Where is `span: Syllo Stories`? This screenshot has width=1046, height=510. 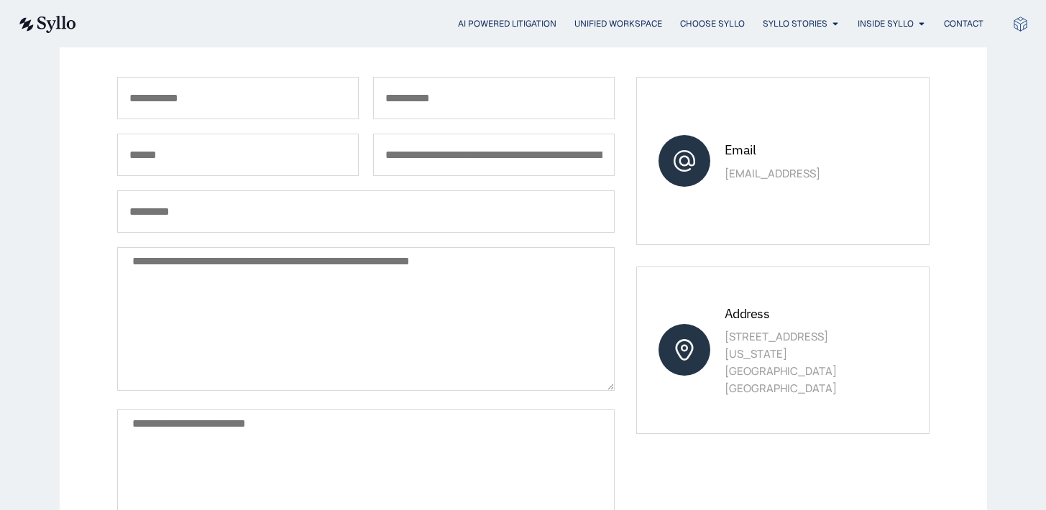 span: Syllo Stories is located at coordinates (795, 24).